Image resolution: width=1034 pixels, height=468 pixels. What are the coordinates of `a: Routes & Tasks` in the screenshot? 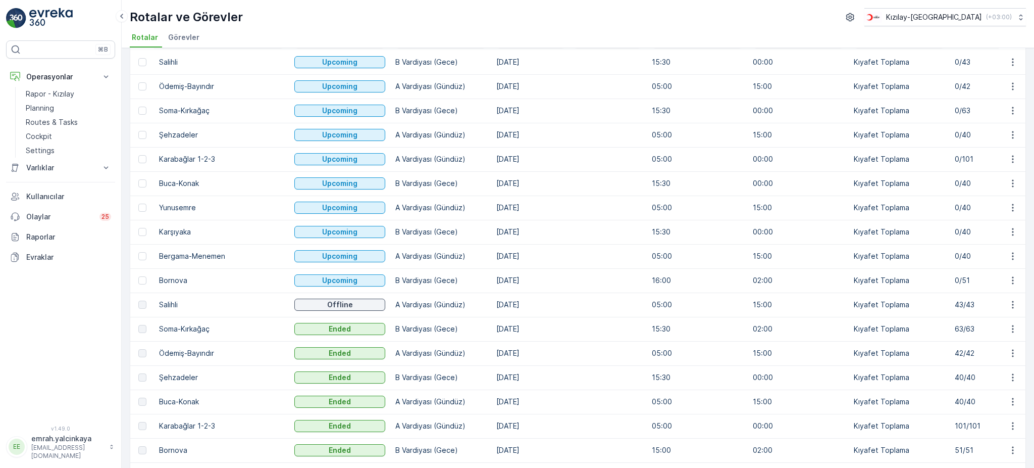 It's located at (68, 122).